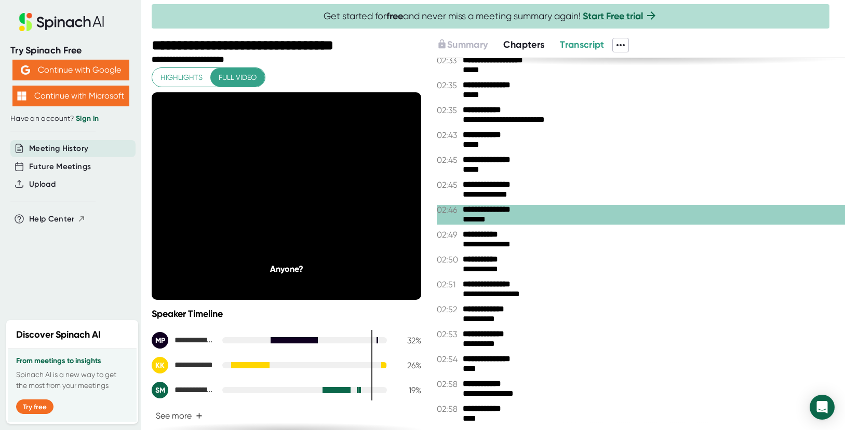  What do you see at coordinates (52, 219) in the screenshot?
I see `span: Help Center` at bounding box center [52, 219].